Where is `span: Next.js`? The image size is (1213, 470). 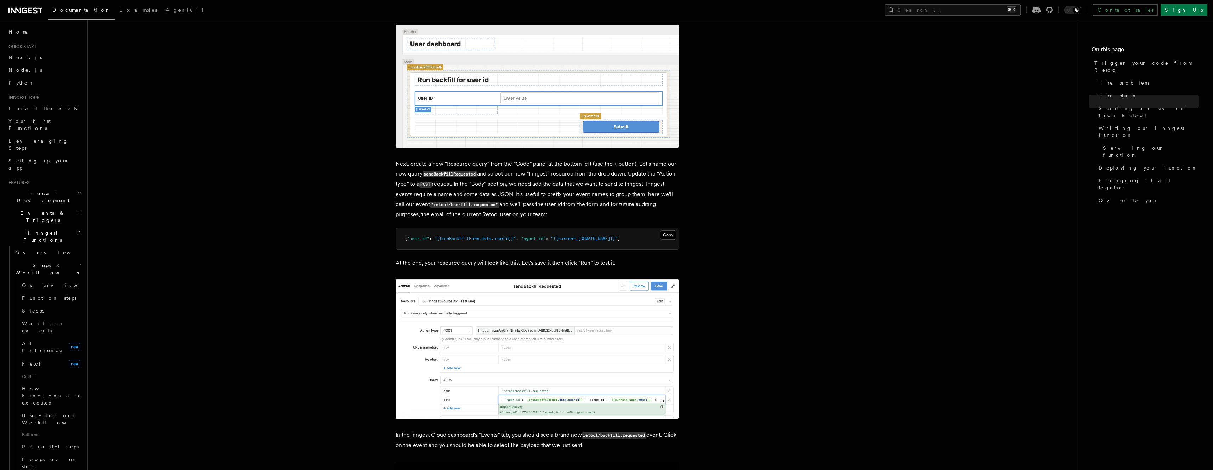 span: Next.js is located at coordinates (25, 57).